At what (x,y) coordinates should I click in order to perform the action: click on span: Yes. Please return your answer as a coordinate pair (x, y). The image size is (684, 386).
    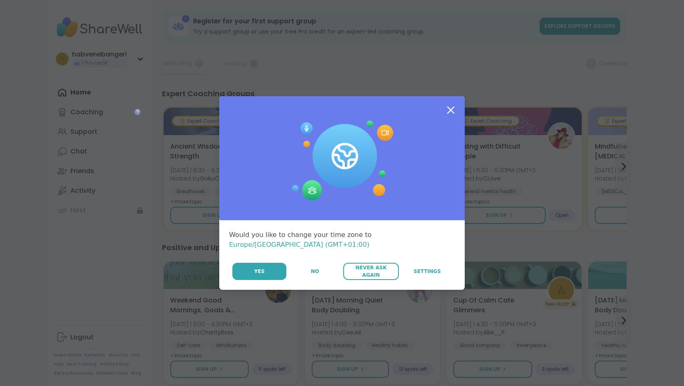
    Looking at the image, I should click on (259, 271).